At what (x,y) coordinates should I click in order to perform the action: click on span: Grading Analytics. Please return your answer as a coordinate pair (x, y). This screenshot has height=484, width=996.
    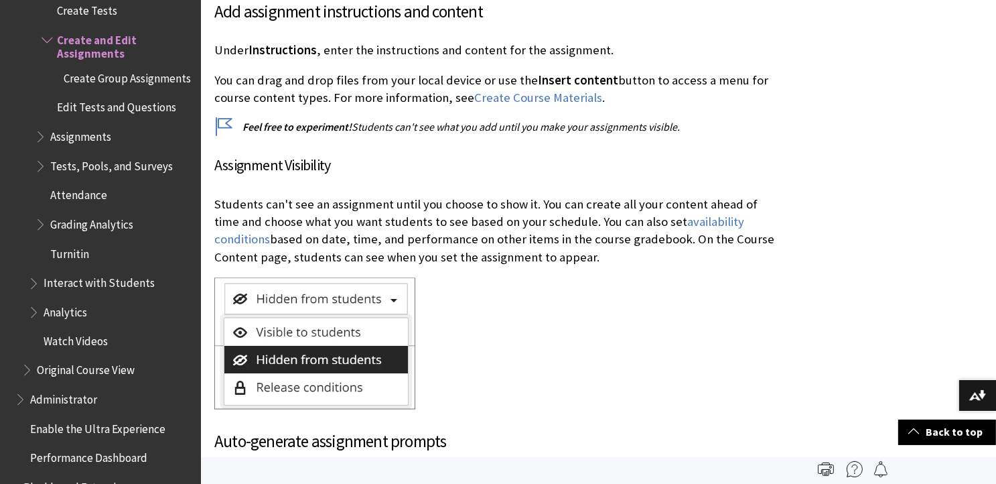
    Looking at the image, I should click on (92, 222).